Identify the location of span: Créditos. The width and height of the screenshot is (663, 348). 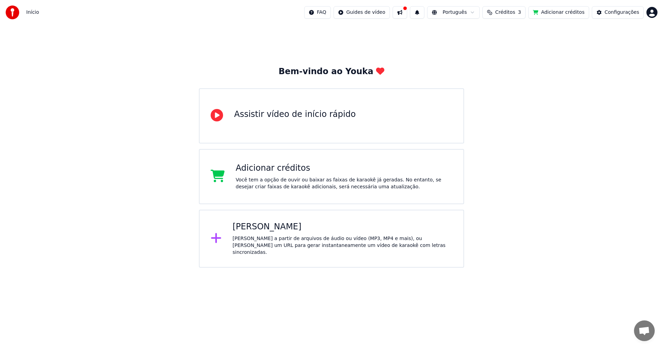
(505, 12).